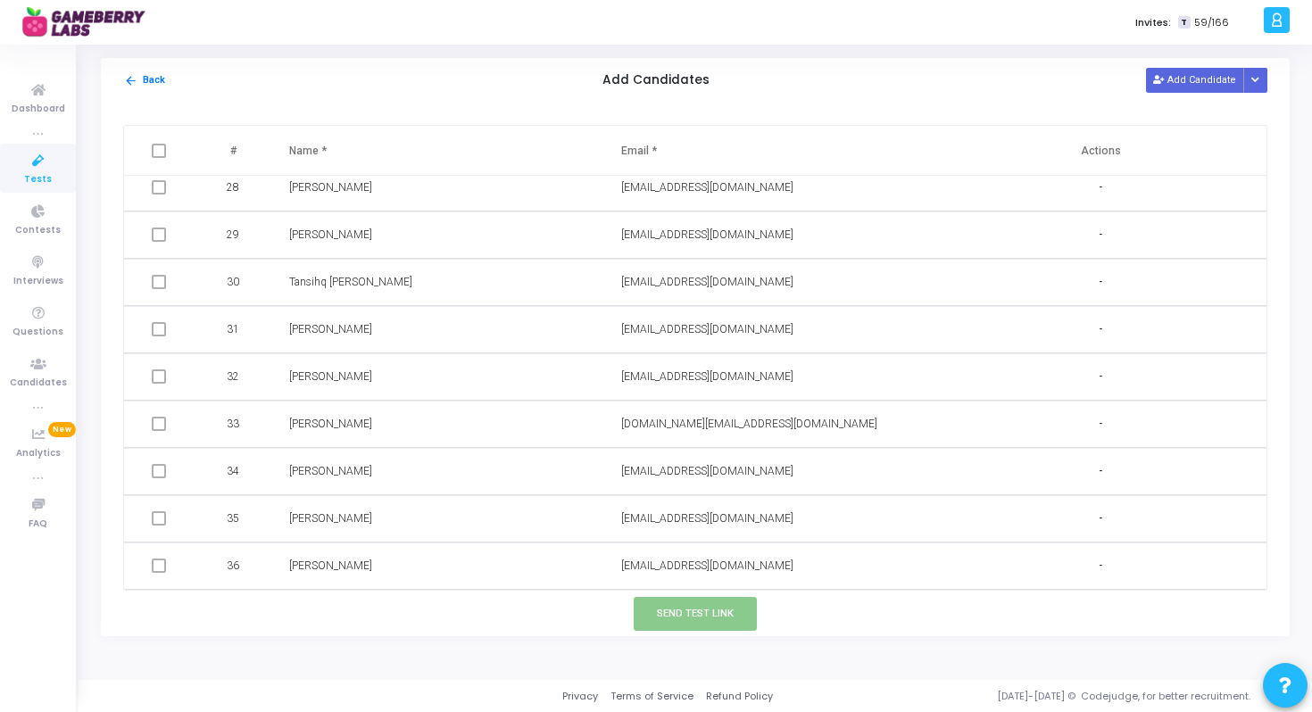  I want to click on img: logo, so click(89, 22).